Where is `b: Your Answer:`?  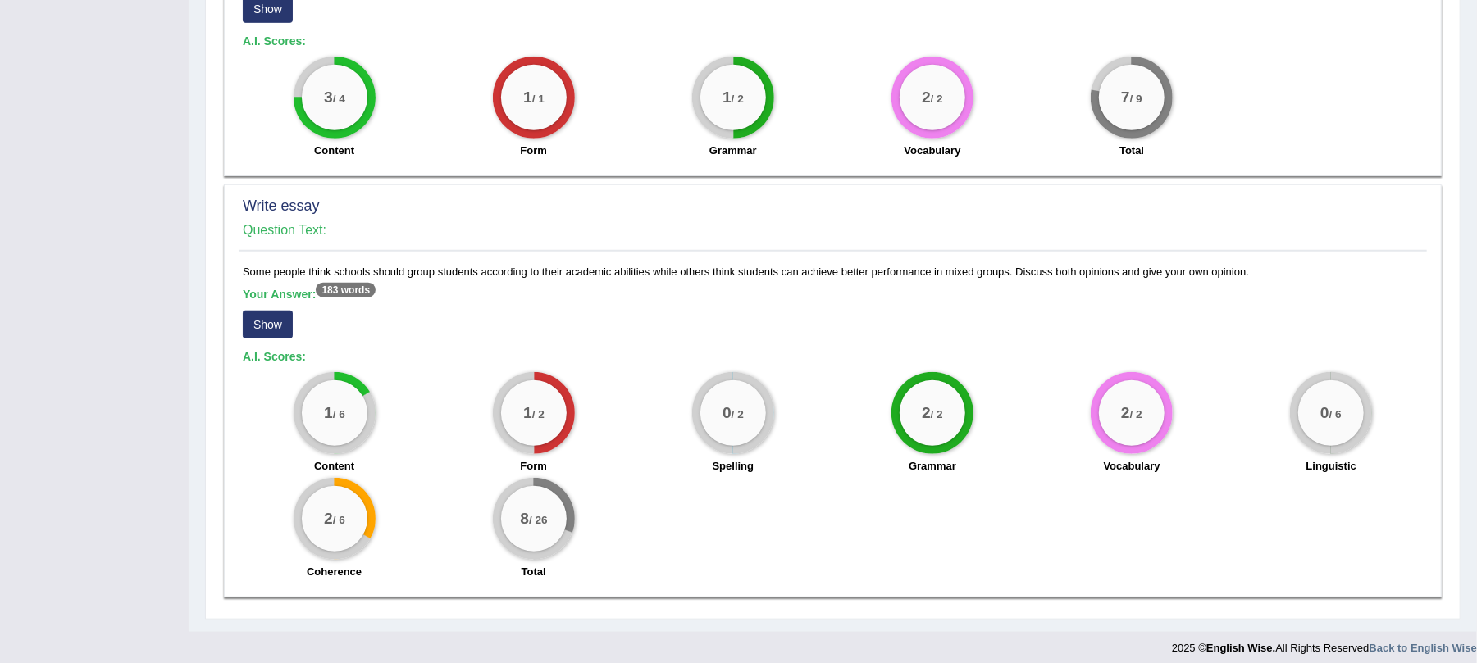 b: Your Answer: is located at coordinates (309, 294).